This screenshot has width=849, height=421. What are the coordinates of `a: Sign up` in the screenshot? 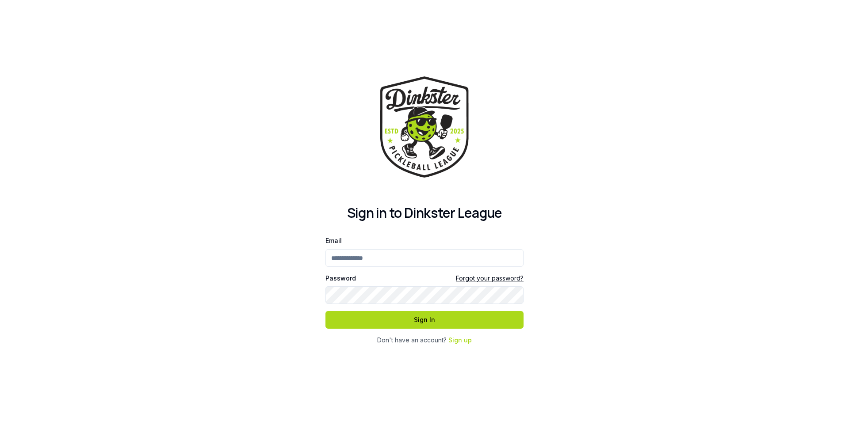 It's located at (460, 340).